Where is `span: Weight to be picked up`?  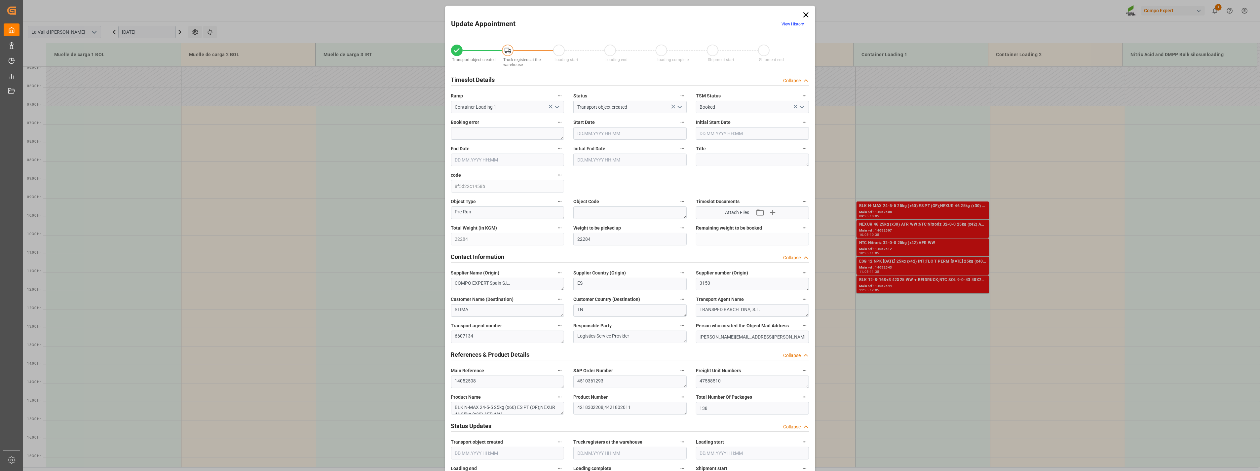
span: Weight to be picked up is located at coordinates (597, 228).